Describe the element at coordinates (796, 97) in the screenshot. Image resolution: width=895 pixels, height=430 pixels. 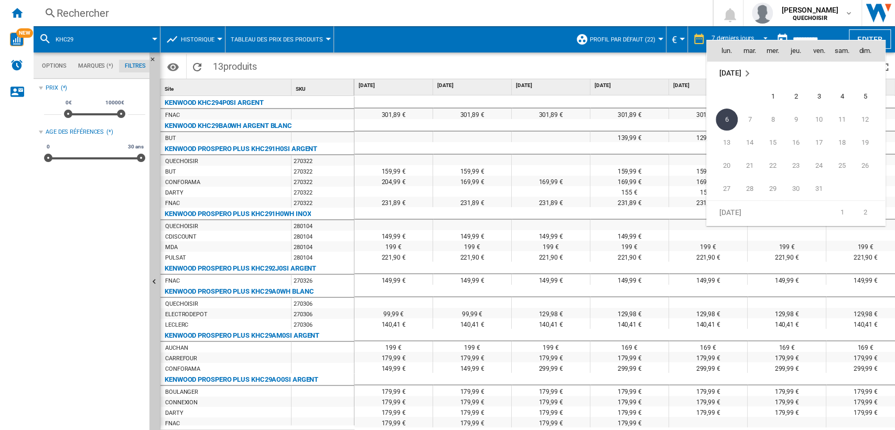
I see `span: 2` at that location.